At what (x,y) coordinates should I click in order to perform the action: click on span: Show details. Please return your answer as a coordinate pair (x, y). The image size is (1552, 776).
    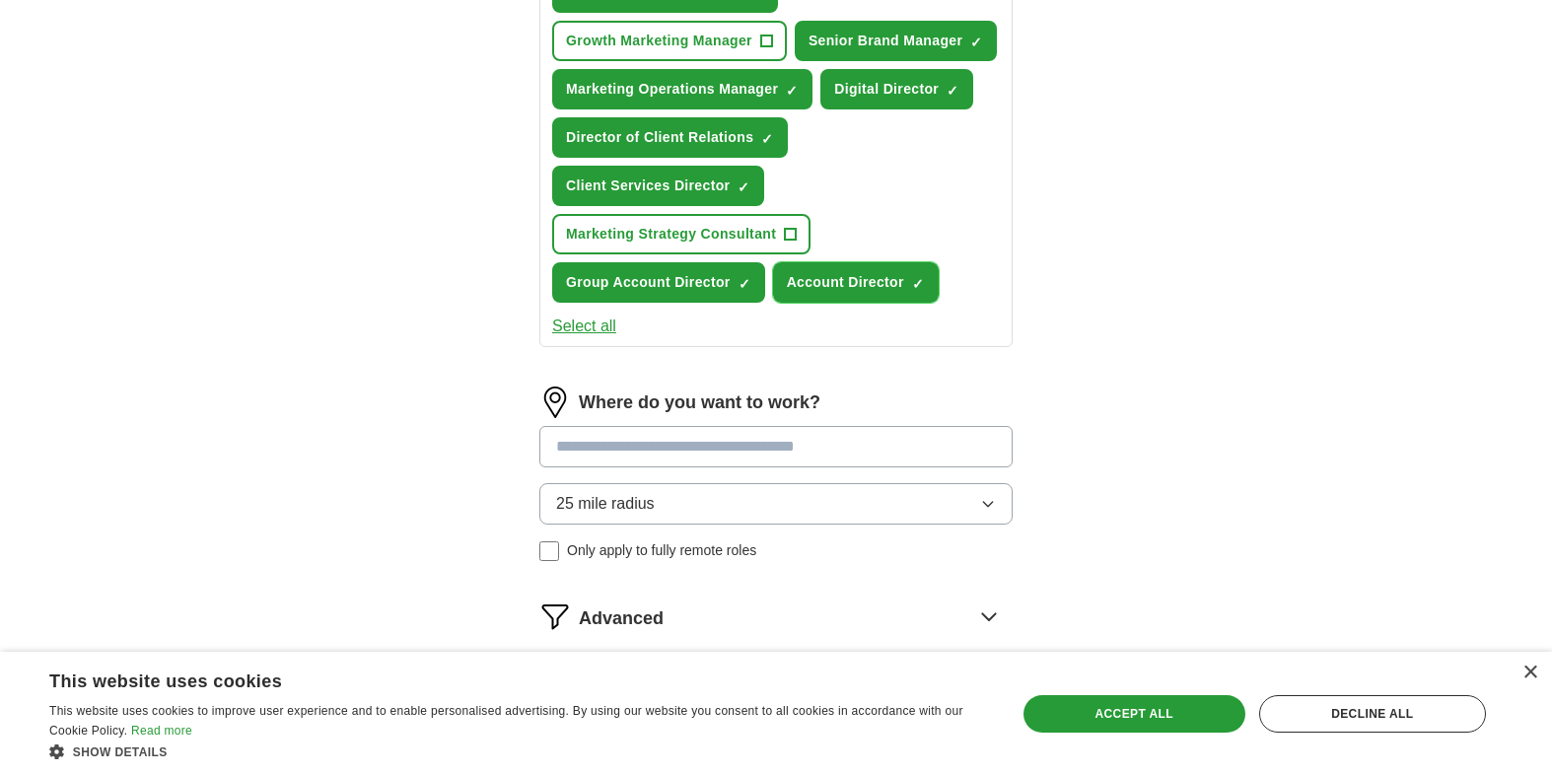
    Looking at the image, I should click on (120, 752).